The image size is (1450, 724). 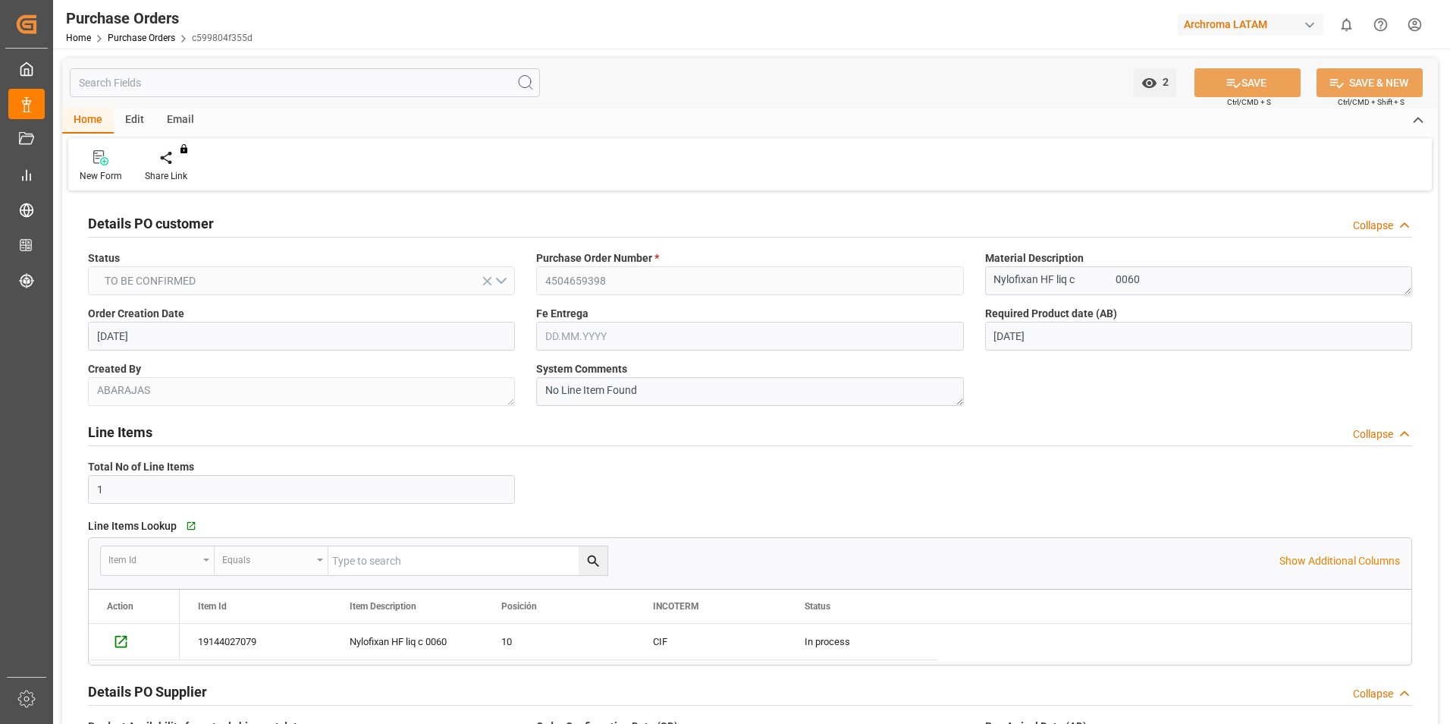 I want to click on div: Edit, so click(x=134, y=121).